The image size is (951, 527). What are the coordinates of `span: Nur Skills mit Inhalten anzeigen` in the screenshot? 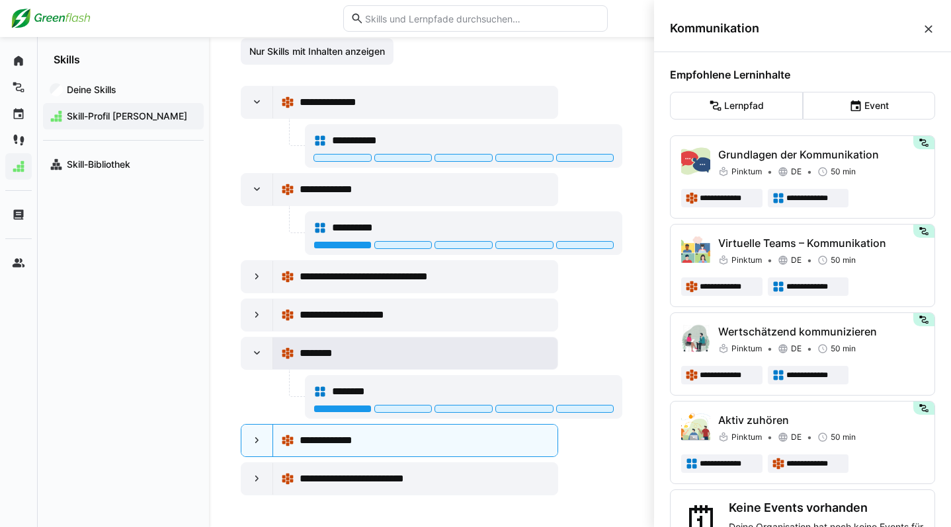 It's located at (317, 52).